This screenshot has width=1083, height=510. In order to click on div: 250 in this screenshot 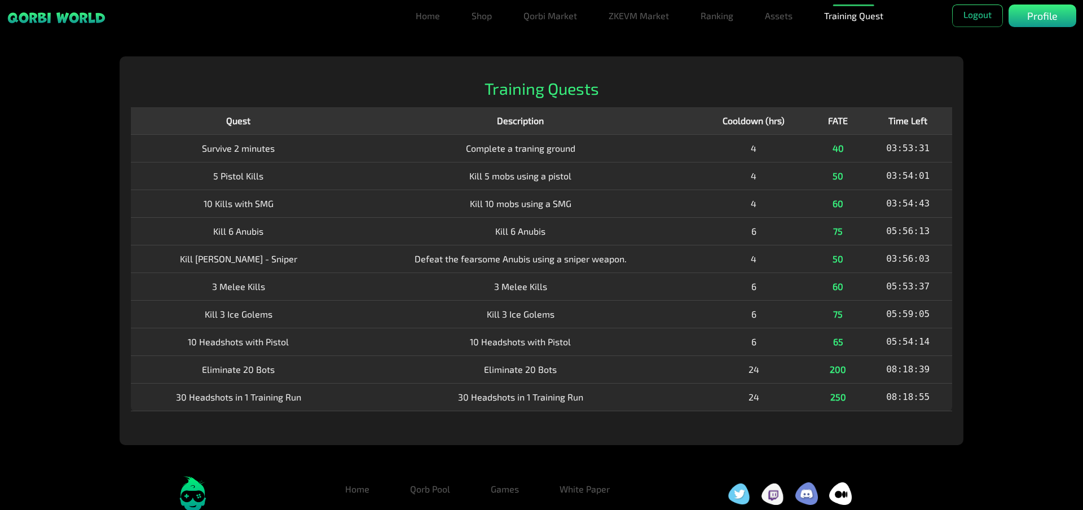, I will do `click(837, 397)`.